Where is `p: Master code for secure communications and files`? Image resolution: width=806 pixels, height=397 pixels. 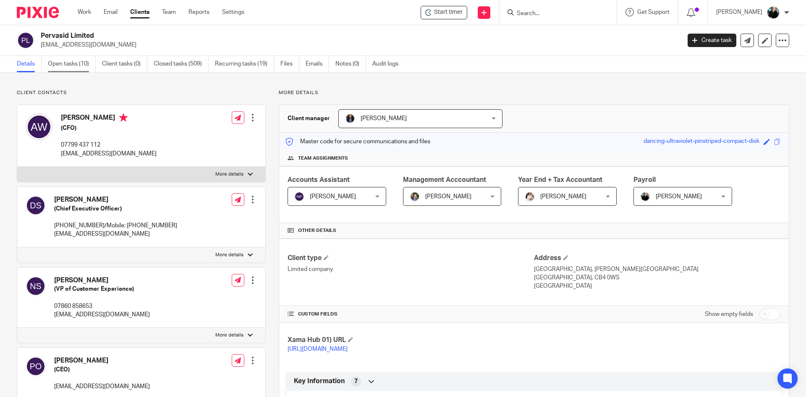
p: Master code for secure communications and files is located at coordinates (358, 142).